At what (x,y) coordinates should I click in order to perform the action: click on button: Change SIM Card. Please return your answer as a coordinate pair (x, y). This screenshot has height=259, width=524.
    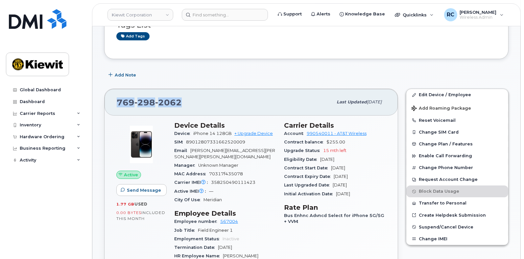
    Looking at the image, I should click on (457, 132).